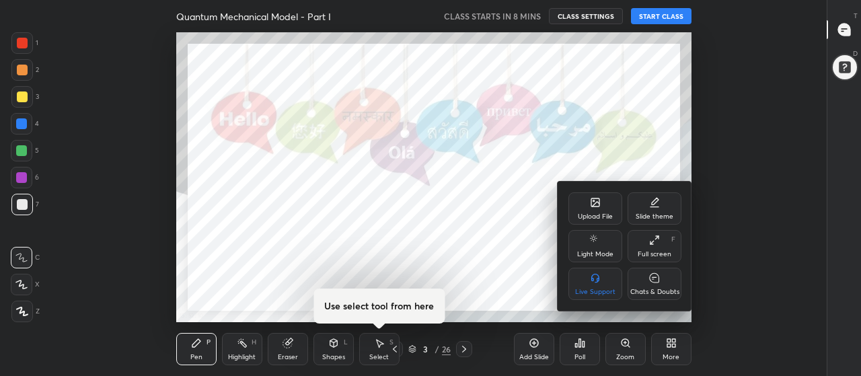  Describe the element at coordinates (595, 254) in the screenshot. I see `div: Light Mode` at that location.